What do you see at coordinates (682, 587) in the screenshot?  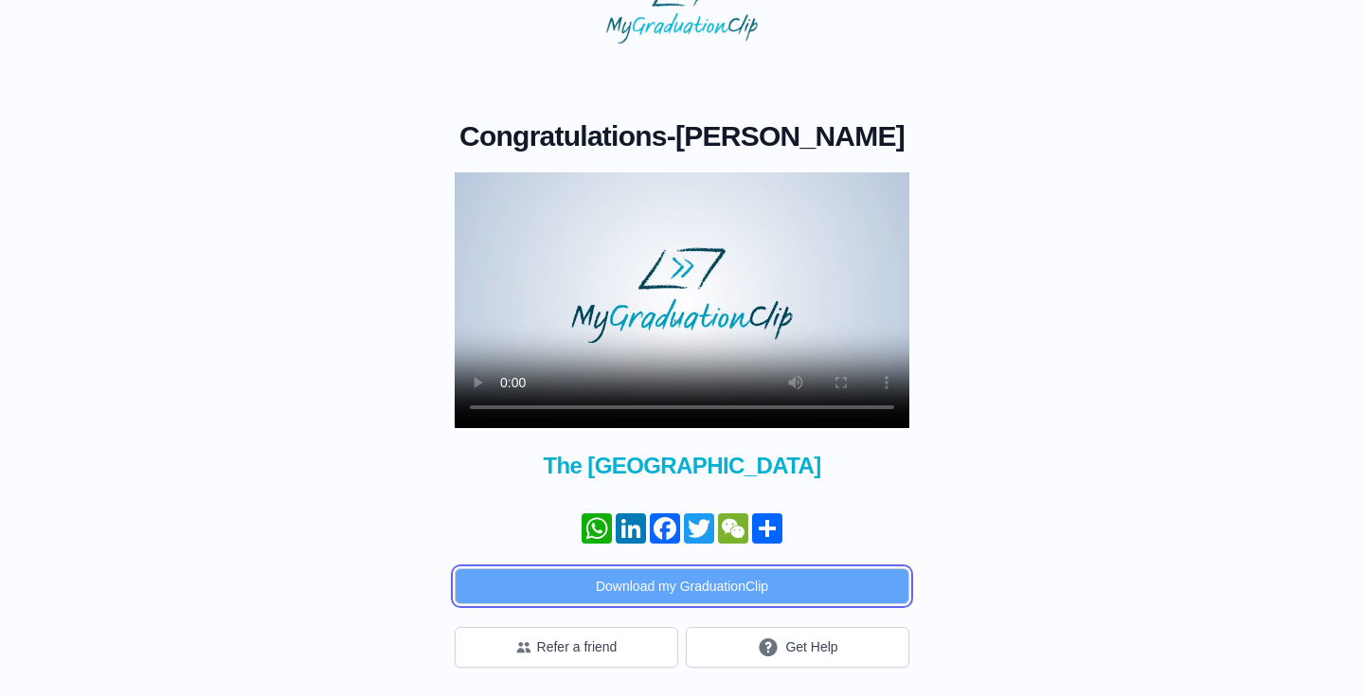 I see `button: Download my GraduationClip` at bounding box center [682, 587].